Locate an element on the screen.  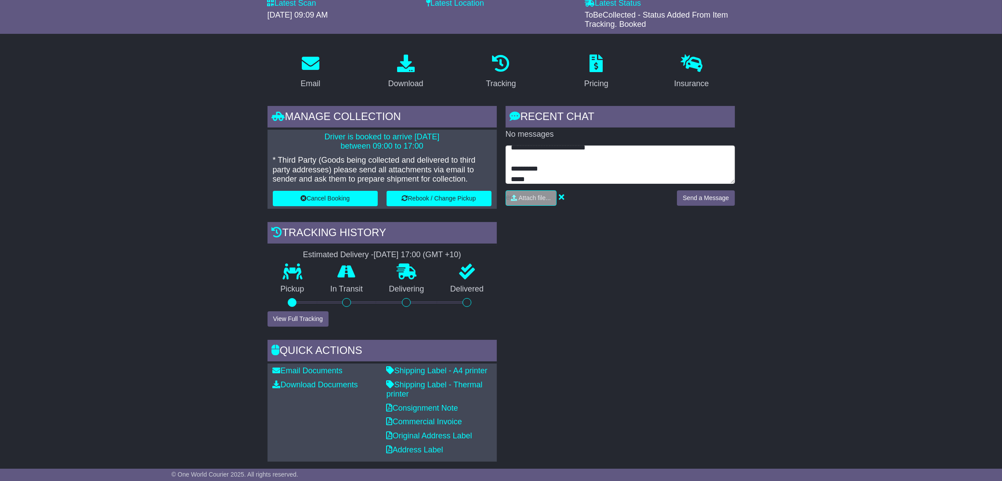
a: Download Documents is located at coordinates (315, 384).